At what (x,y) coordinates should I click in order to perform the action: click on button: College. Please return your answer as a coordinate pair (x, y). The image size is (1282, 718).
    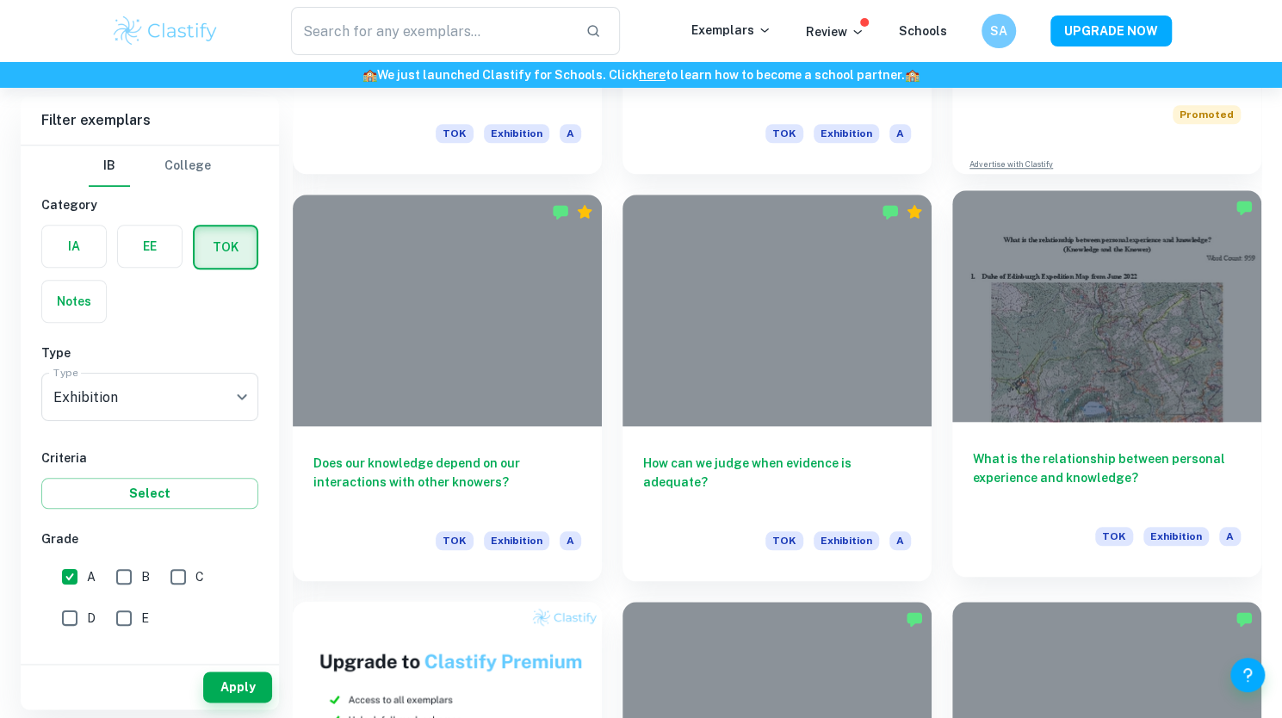
    Looking at the image, I should click on (188, 166).